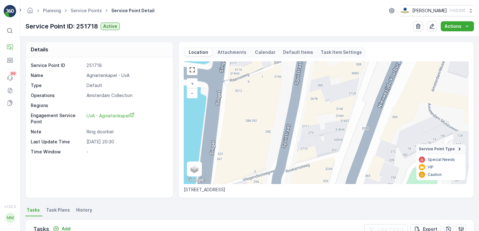  Describe the element at coordinates (435, 175) in the screenshot. I see `p: Caution` at that location.